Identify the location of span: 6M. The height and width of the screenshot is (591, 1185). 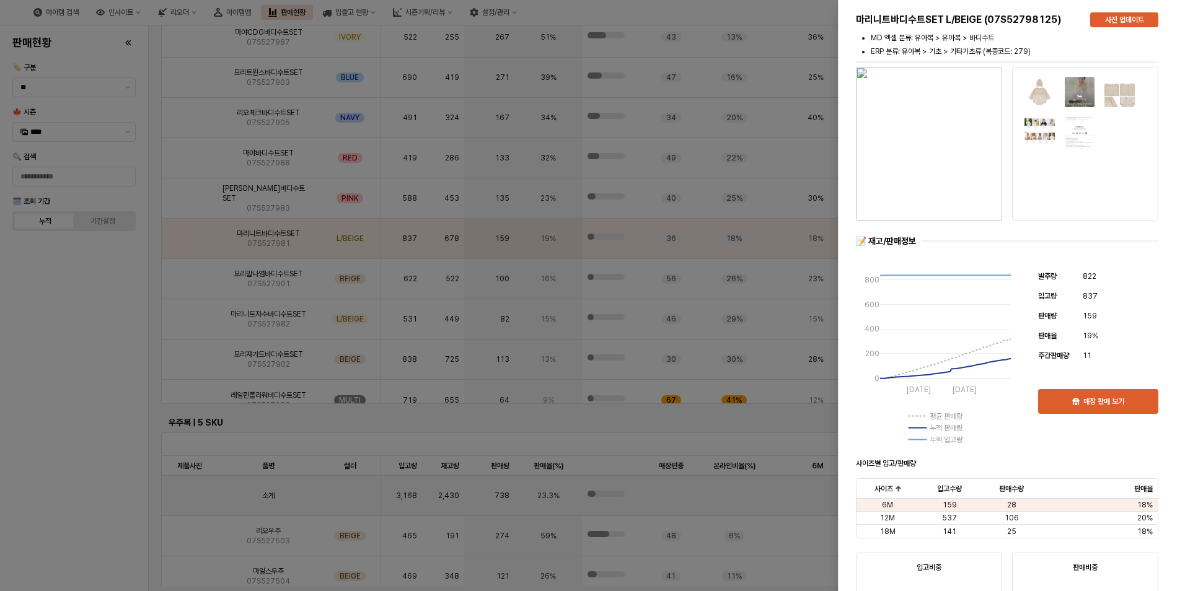
(887, 505).